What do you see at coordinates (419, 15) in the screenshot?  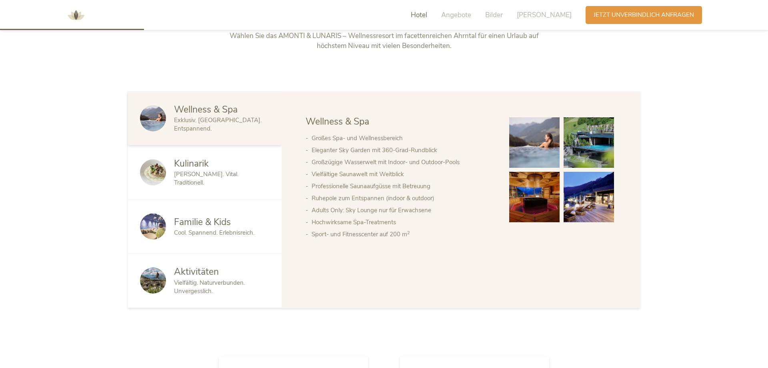 I see `span: Hotel` at bounding box center [419, 15].